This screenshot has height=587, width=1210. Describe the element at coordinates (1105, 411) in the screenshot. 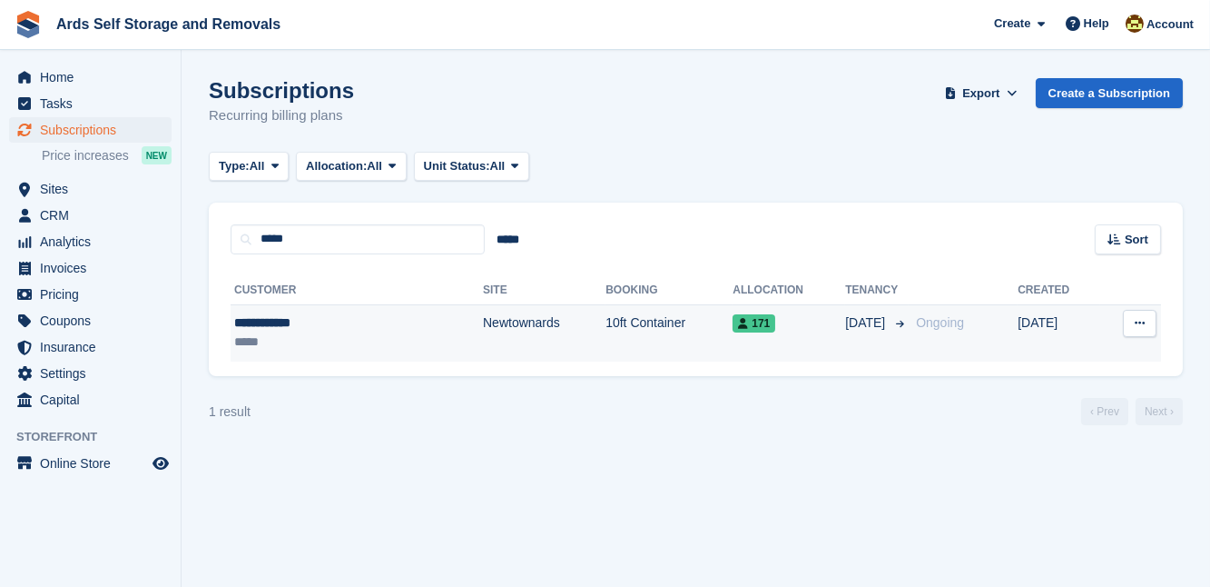

I see `a: Previous` at that location.